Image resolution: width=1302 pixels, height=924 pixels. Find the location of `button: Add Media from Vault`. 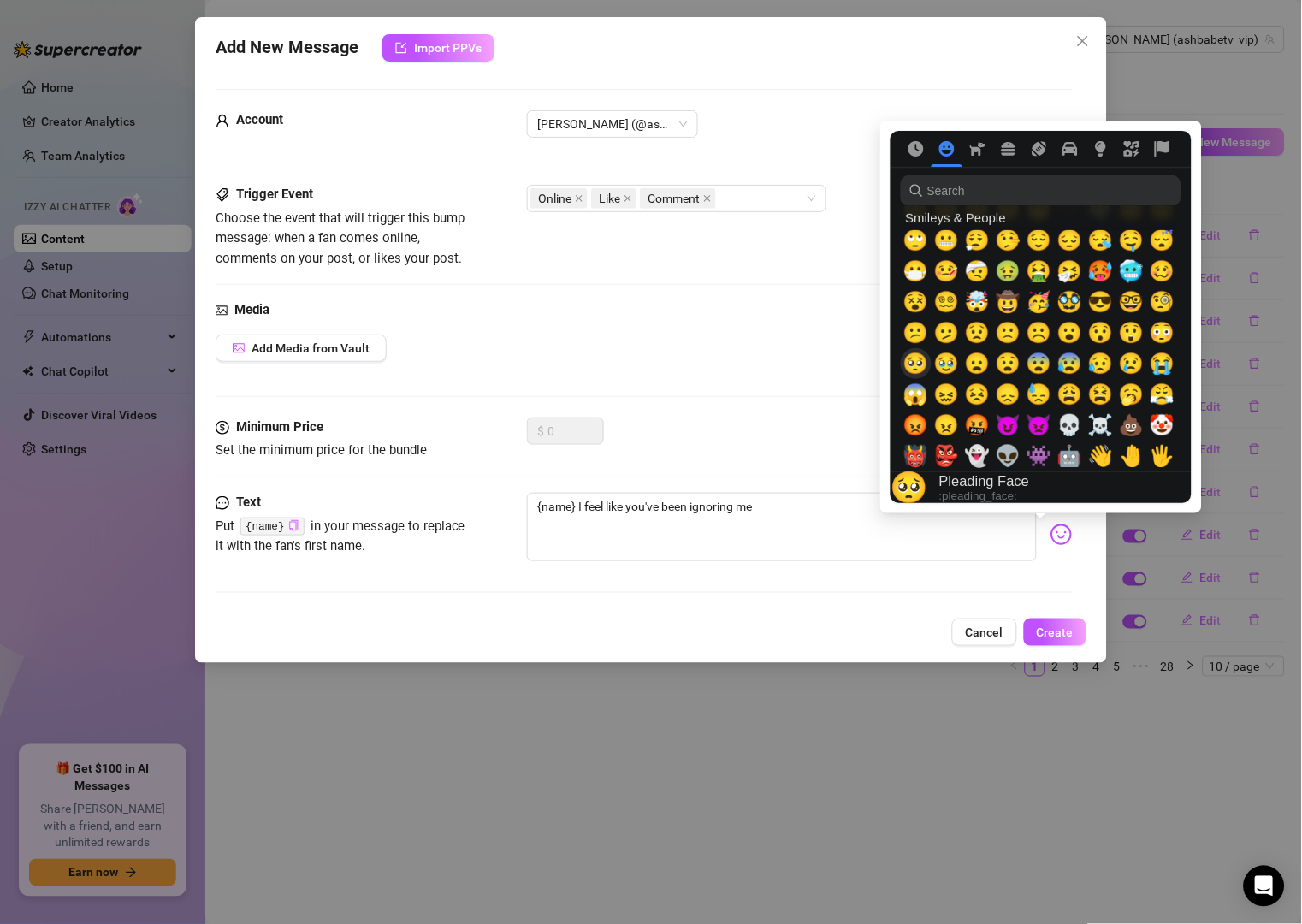

button: Add Media from Vault is located at coordinates (301, 348).